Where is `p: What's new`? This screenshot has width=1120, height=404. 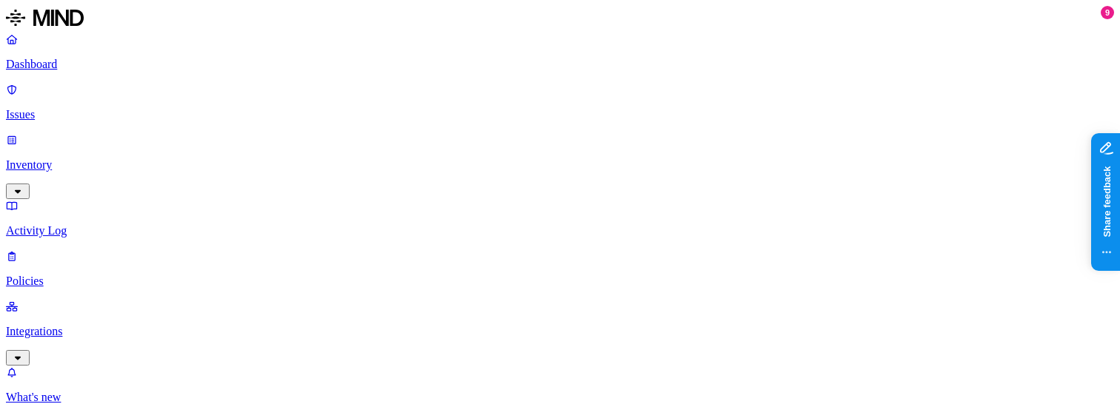
p: What's new is located at coordinates (560, 398).